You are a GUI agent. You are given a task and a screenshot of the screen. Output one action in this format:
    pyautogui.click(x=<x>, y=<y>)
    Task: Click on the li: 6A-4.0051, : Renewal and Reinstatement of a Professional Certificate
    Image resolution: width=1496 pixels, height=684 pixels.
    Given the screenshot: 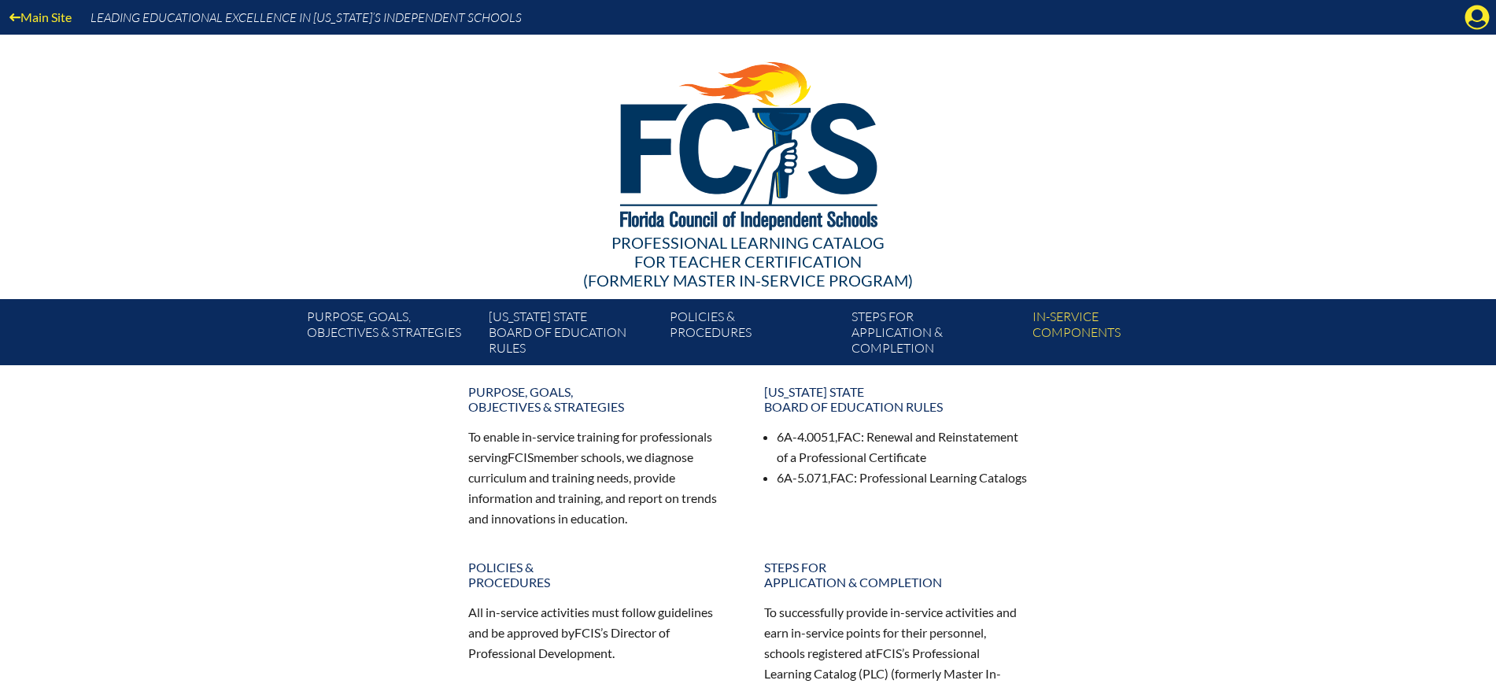 What is the action you would take?
    pyautogui.click(x=903, y=447)
    